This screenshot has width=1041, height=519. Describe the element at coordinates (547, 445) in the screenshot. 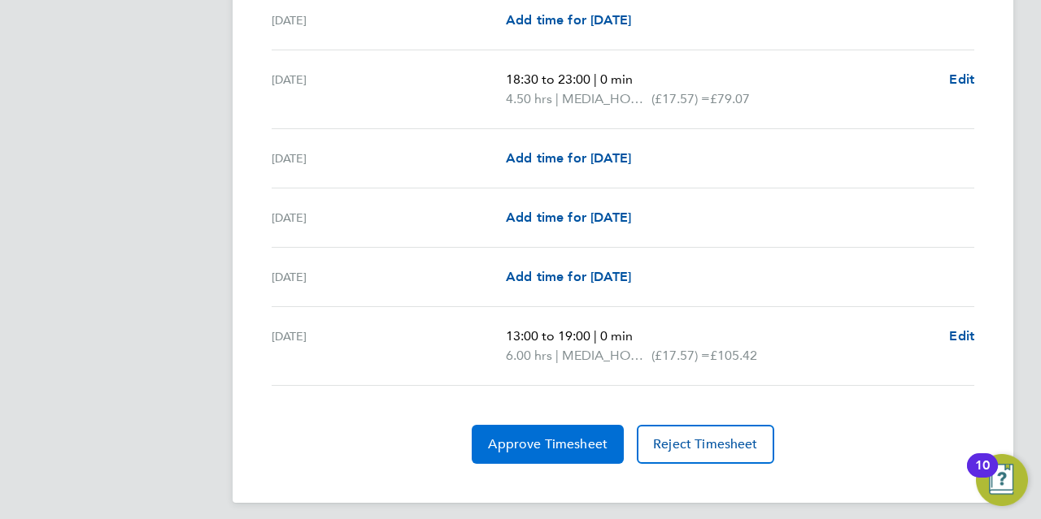

I see `button: Approve Timesheet` at that location.